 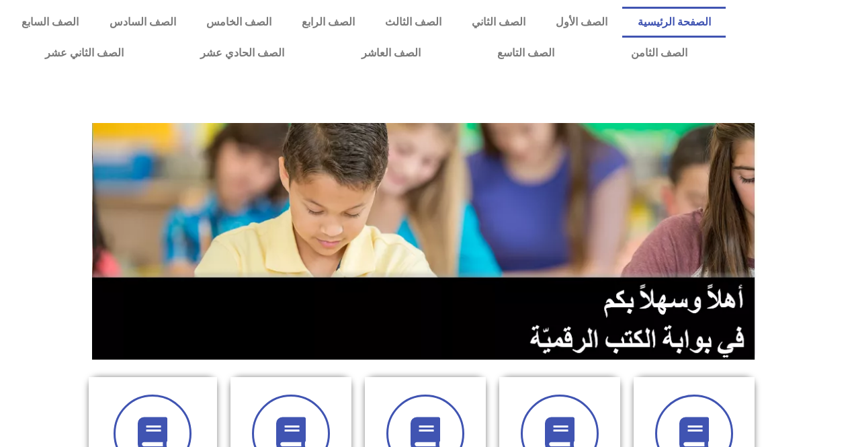 What do you see at coordinates (143, 22) in the screenshot?
I see `a: الصف السادس` at bounding box center [143, 22].